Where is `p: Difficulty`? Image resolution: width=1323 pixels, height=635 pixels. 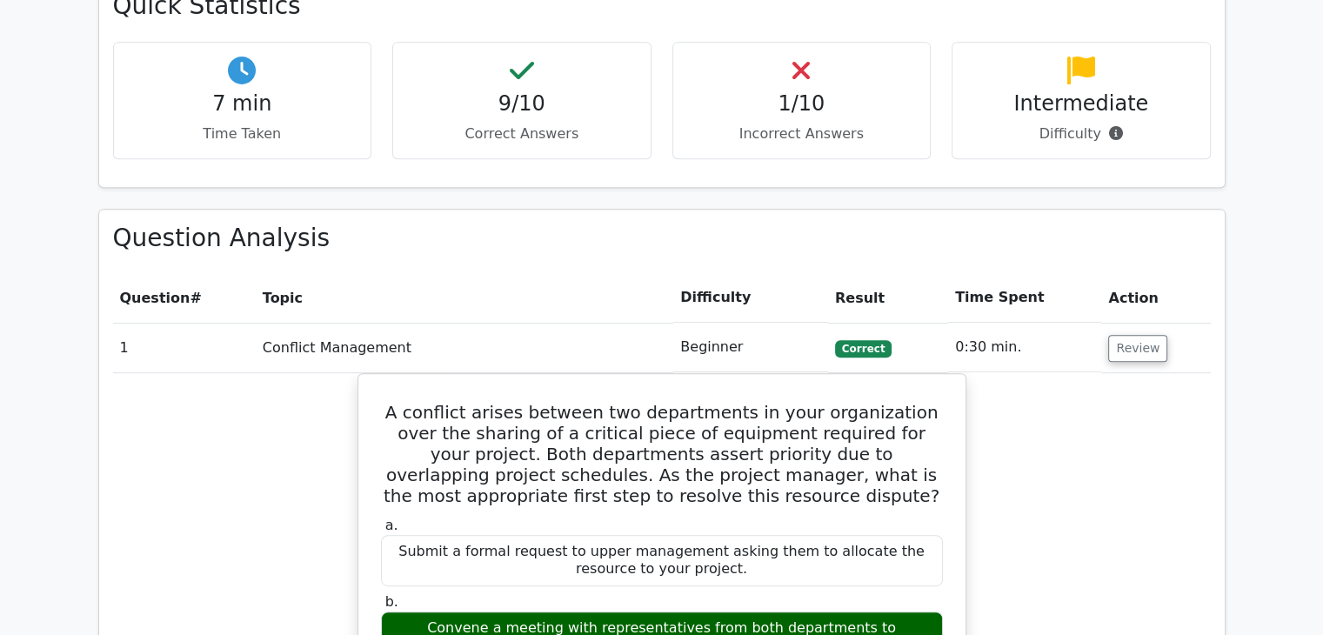 p: Difficulty is located at coordinates (1081, 134).